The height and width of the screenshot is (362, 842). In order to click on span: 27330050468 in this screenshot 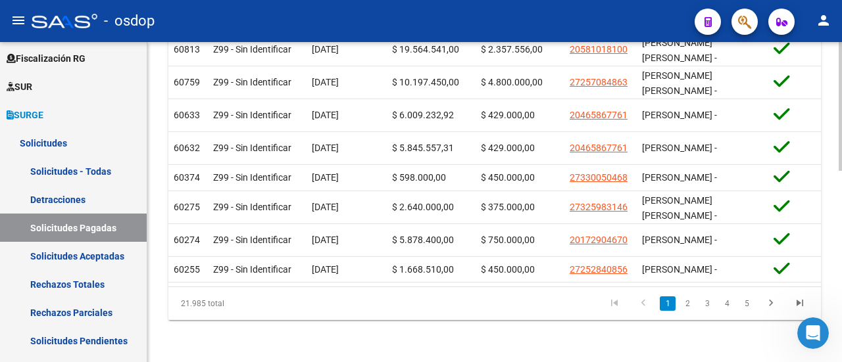, I will do `click(599, 178)`.